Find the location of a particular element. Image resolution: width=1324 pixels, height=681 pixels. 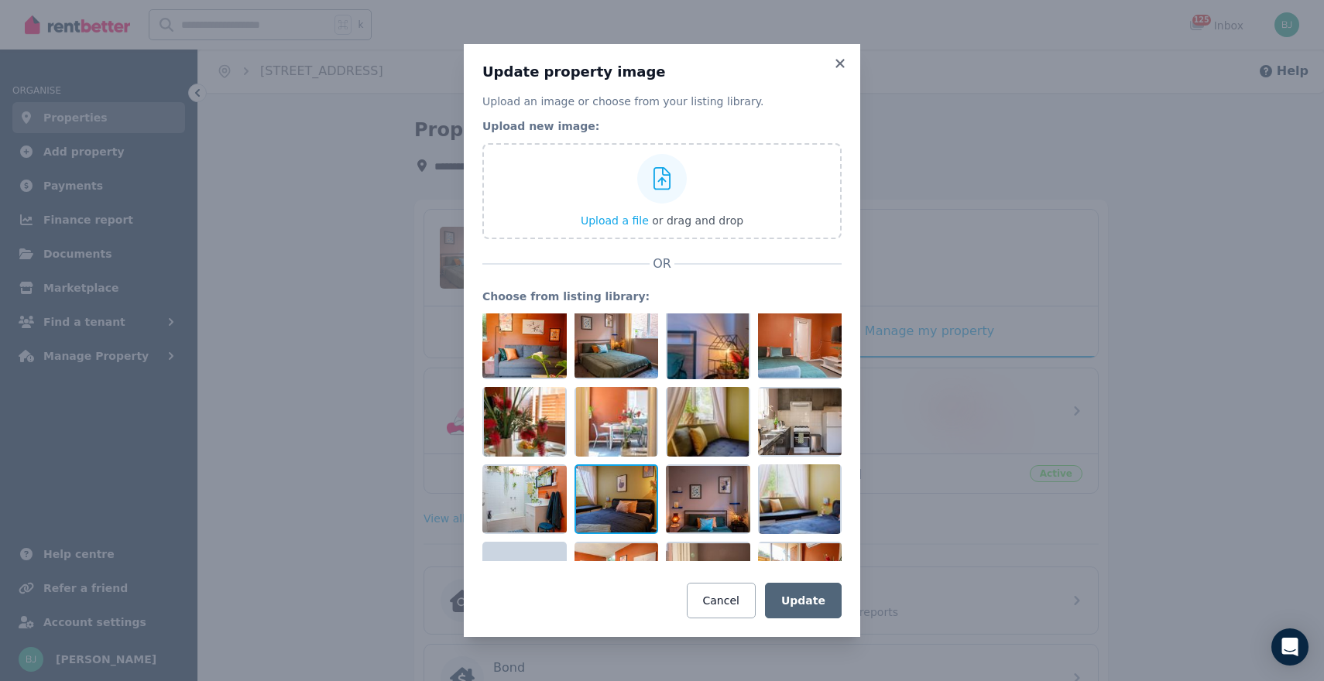

h3: Update property image is located at coordinates (662, 72).